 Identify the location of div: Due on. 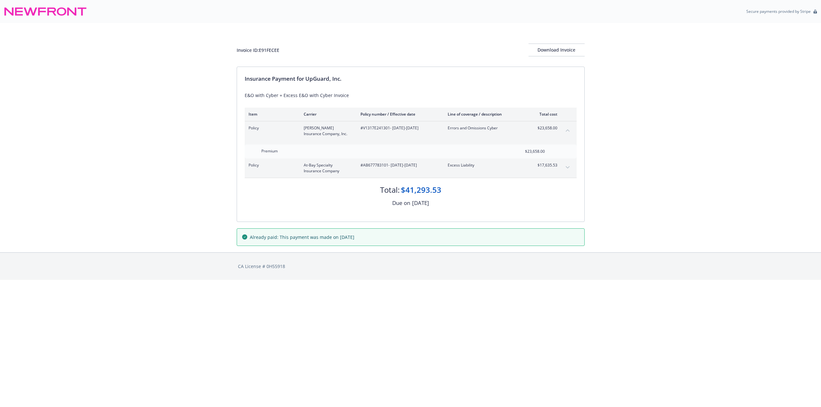
(401, 203).